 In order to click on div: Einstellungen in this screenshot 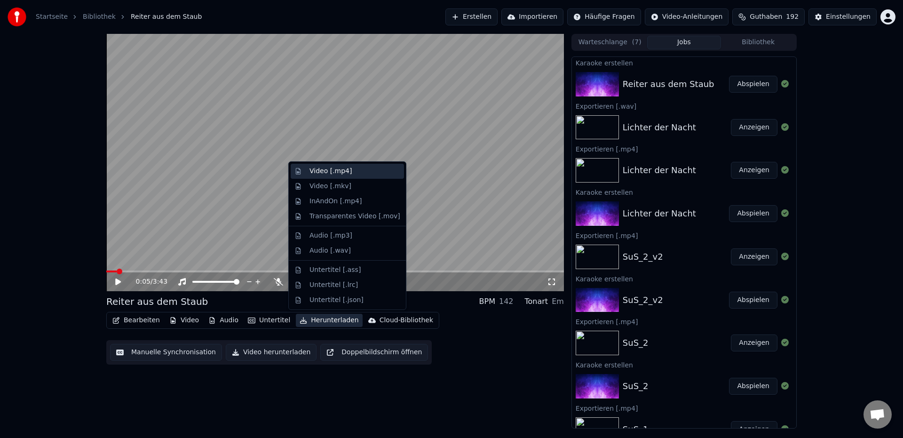, I will do `click(848, 17)`.